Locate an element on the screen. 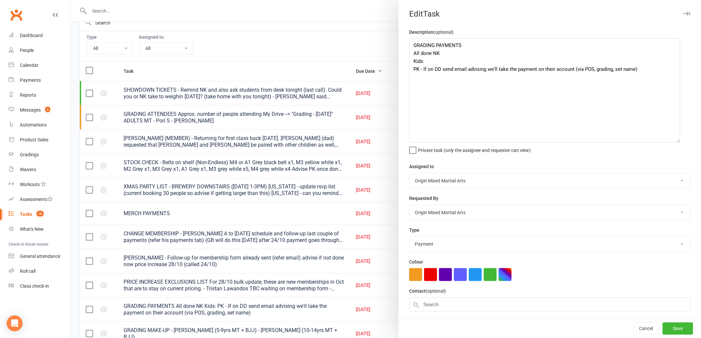 This screenshot has width=701, height=338. button: Save is located at coordinates (677, 329).